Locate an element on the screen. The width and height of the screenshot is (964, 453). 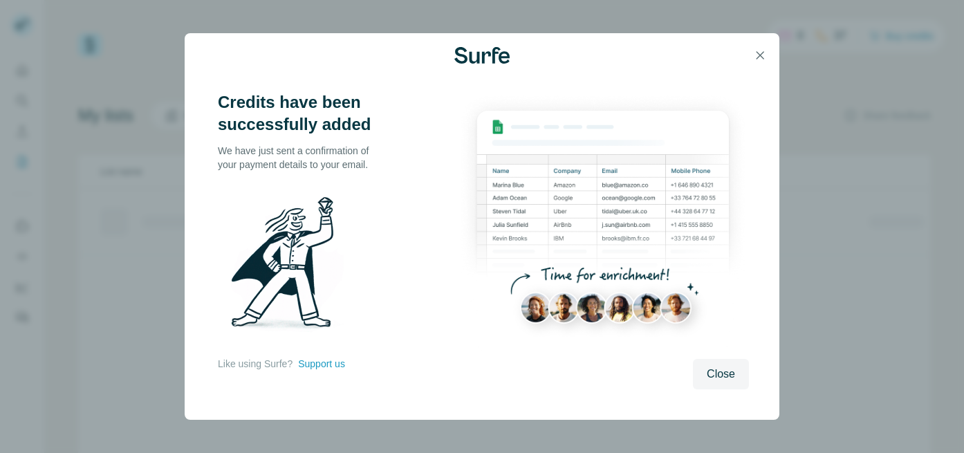
span: Close is located at coordinates (720, 374).